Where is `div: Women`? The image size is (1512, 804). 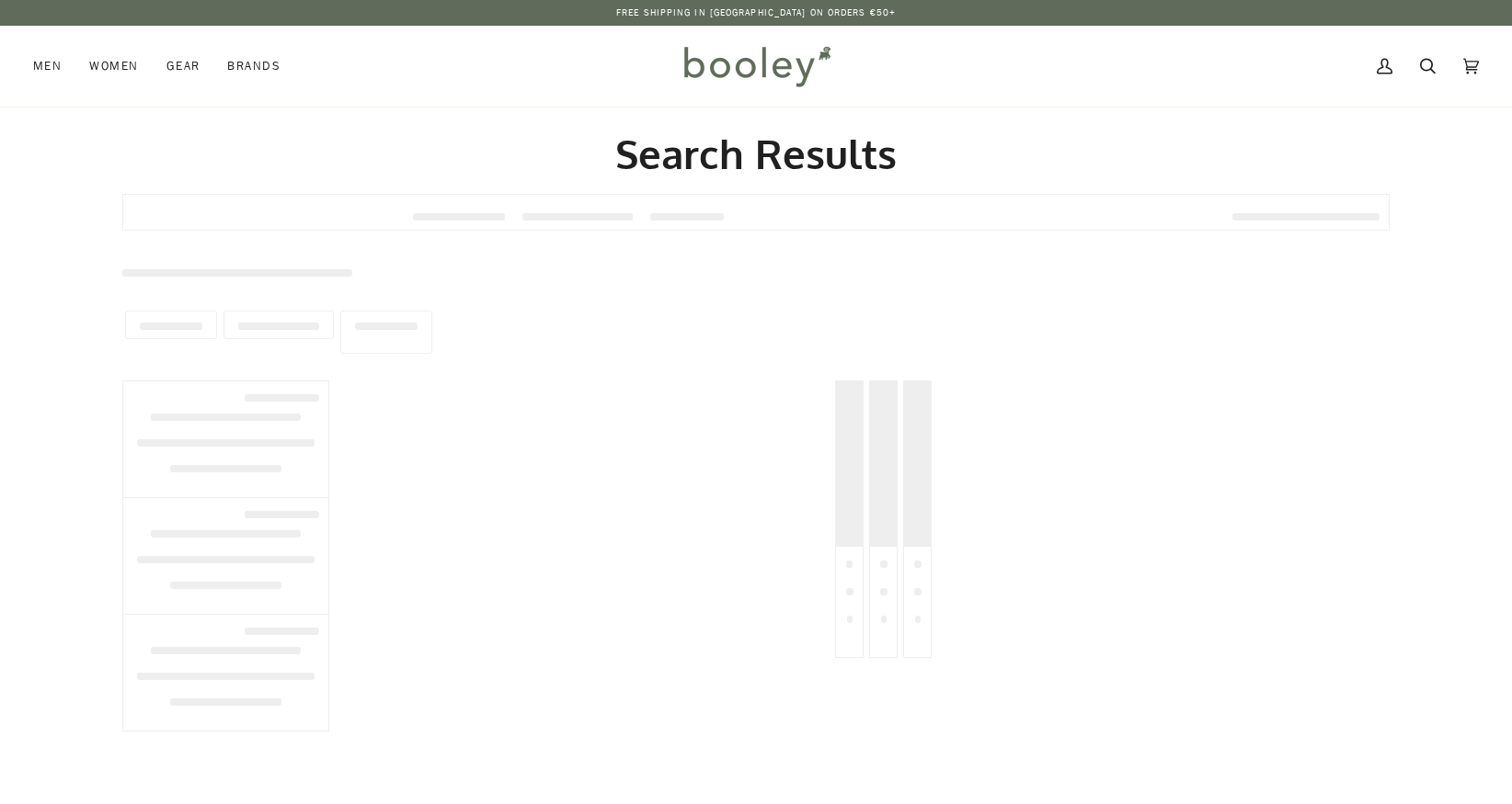 div: Women is located at coordinates (113, 66).